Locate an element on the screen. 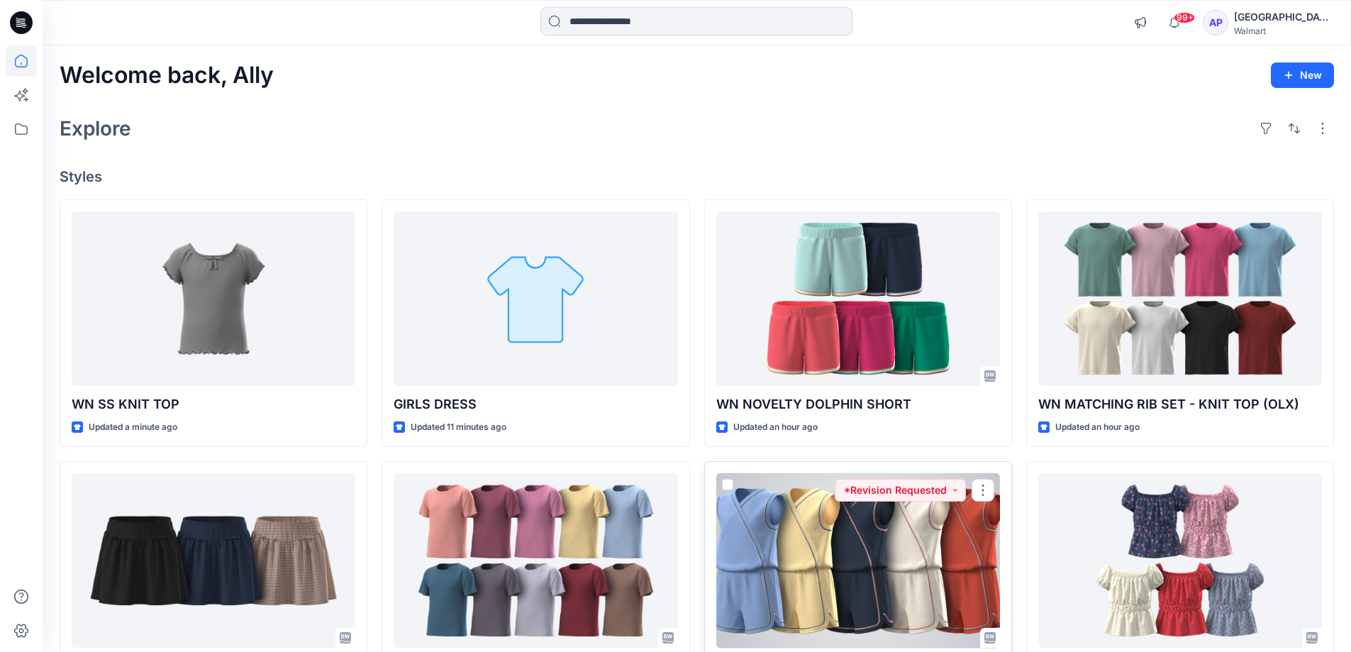 This screenshot has width=1351, height=652. h2: Explore is located at coordinates (95, 128).